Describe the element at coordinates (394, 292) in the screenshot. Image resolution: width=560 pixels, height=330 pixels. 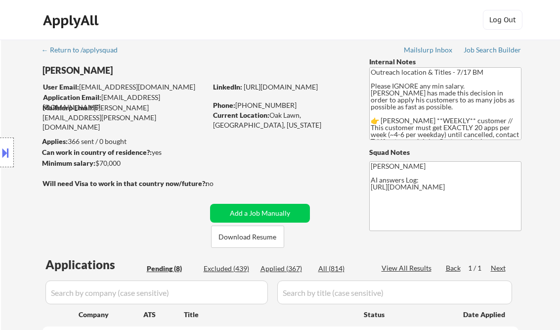
I see `input: Search by title (case sensitive)` at that location.